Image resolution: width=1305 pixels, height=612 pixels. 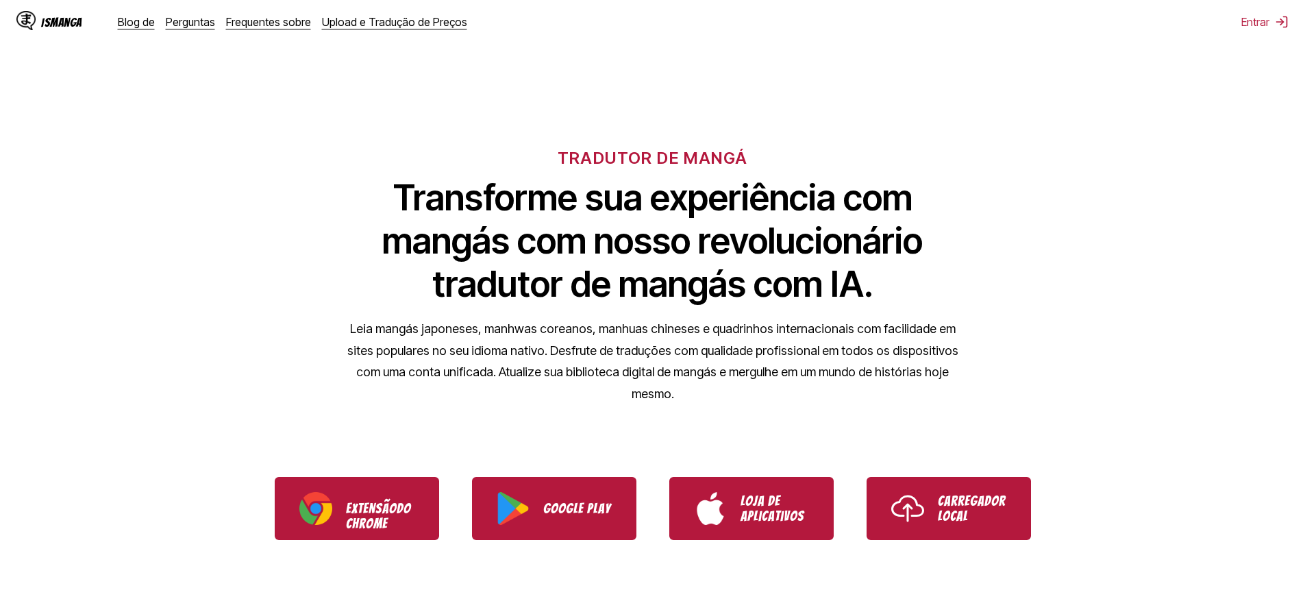 I want to click on font: Transforme sua experiência com mangás com nosso revolucionário tradutor de mangás com IA., so click(x=652, y=241).